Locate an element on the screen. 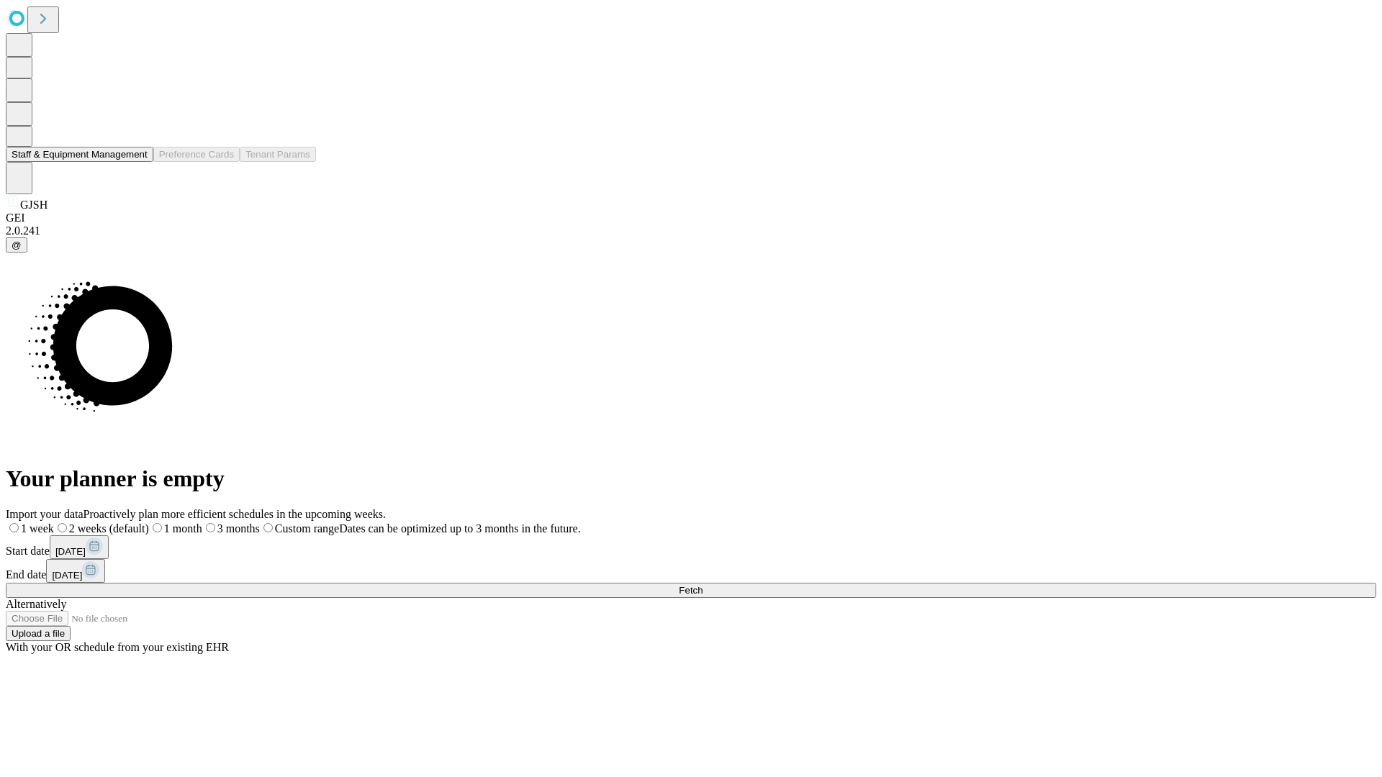 This screenshot has height=777, width=1382. div: GEI is located at coordinates (691, 218).